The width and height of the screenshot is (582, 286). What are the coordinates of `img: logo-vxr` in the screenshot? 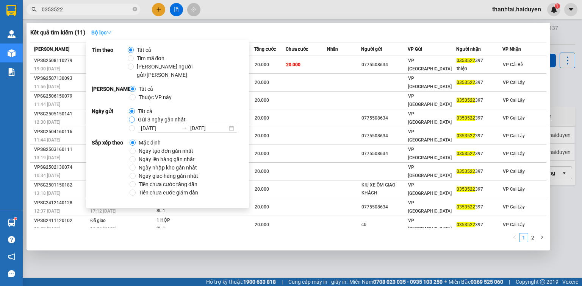 It's located at (11, 11).